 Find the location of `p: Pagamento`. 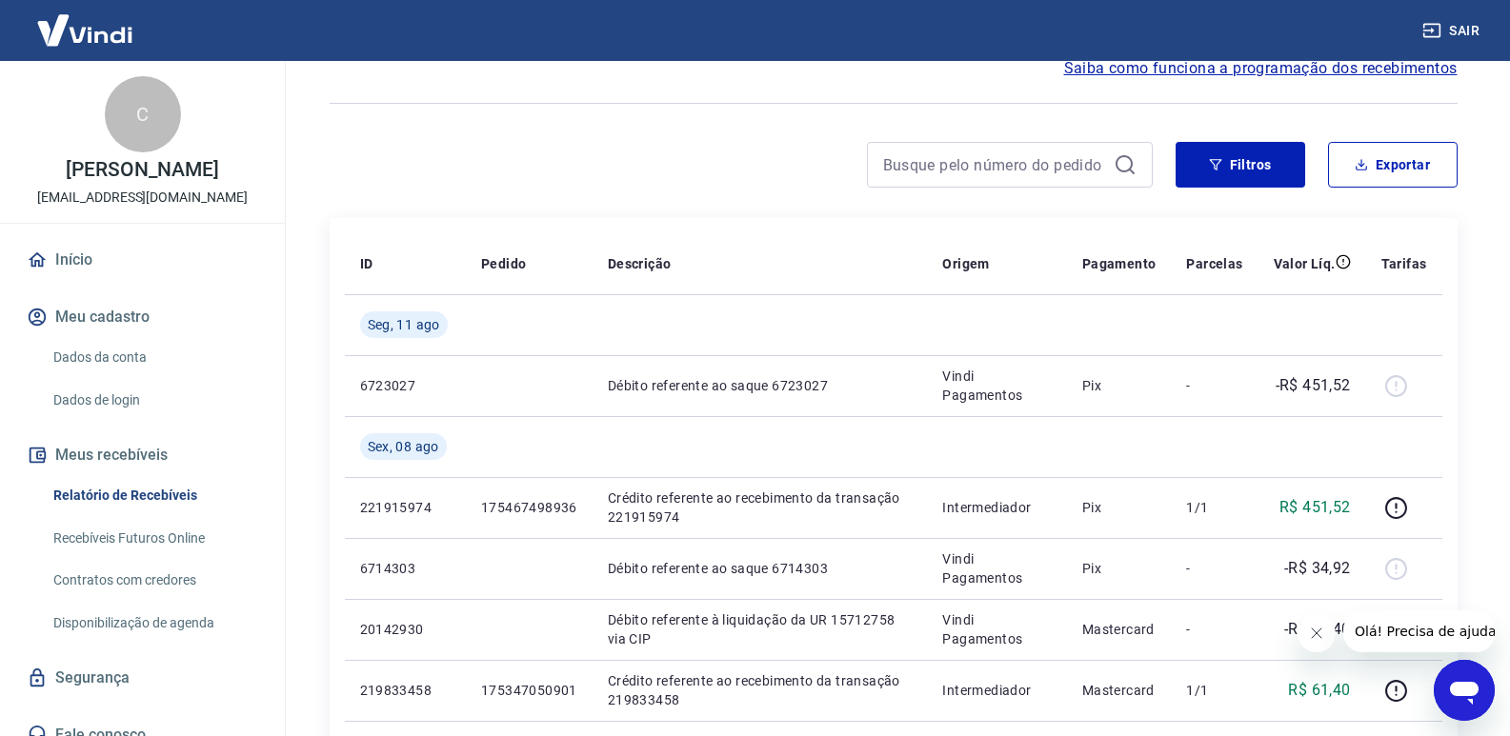

p: Pagamento is located at coordinates (1119, 264).